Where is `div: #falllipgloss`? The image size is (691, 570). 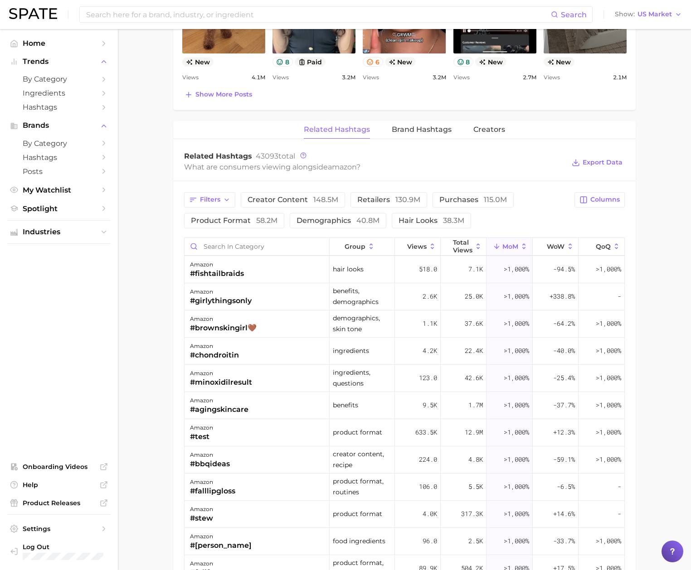
div: #falllipgloss is located at coordinates (213, 491).